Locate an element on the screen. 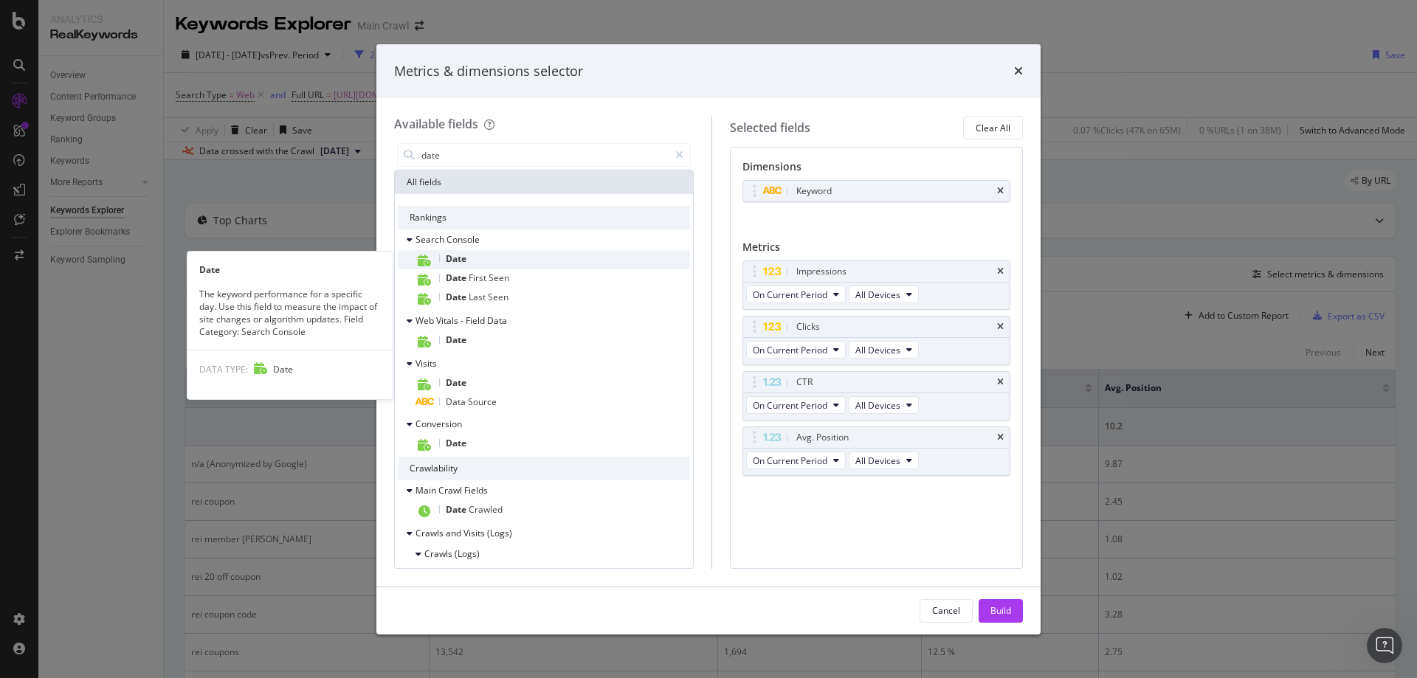  div: Selected fields is located at coordinates (770, 128).